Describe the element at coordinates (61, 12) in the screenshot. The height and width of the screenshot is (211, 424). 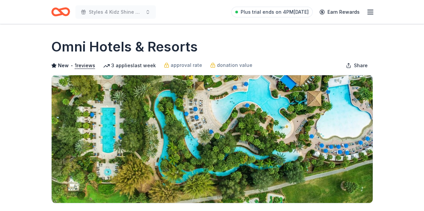
I see `a: Home` at that location.